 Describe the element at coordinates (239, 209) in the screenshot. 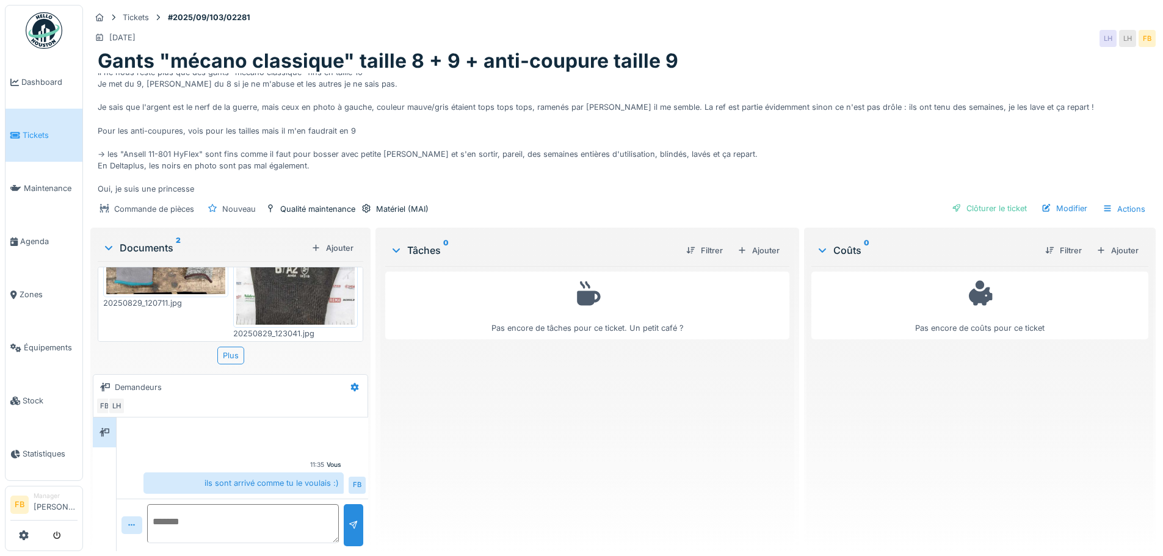

I see `div: Nouveau` at that location.